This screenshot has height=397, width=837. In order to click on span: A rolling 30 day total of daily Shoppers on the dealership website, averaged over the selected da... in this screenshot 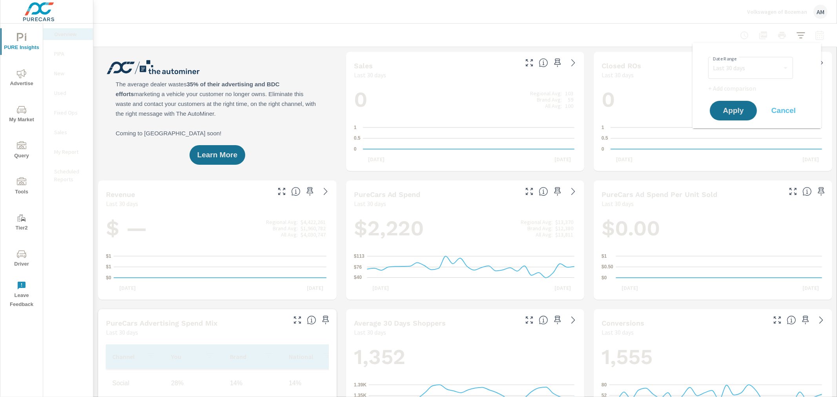, I will do `click(544, 320)`.